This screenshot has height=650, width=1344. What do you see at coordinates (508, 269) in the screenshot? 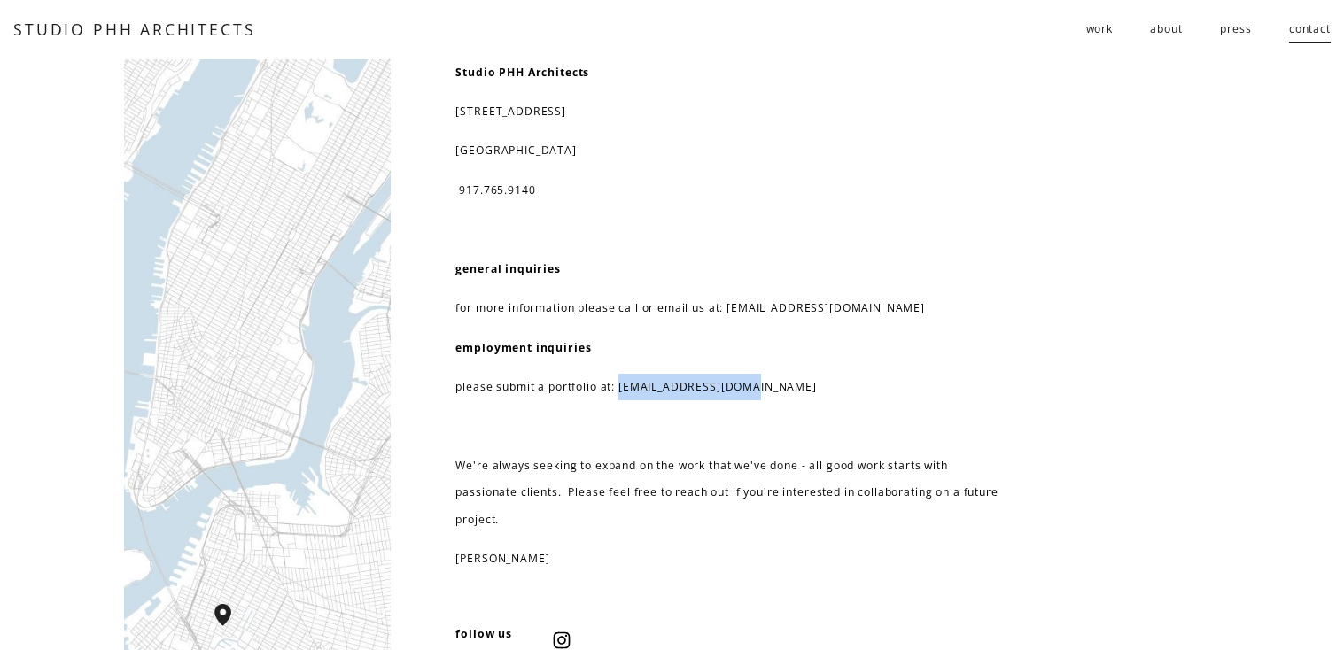
I see `strong: general inquiries` at bounding box center [508, 269].